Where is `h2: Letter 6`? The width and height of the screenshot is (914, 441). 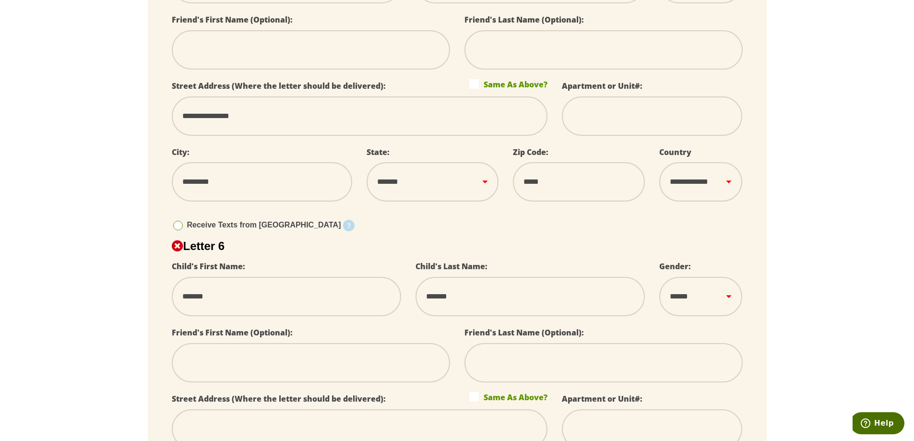
h2: Letter 6 is located at coordinates (457, 246).